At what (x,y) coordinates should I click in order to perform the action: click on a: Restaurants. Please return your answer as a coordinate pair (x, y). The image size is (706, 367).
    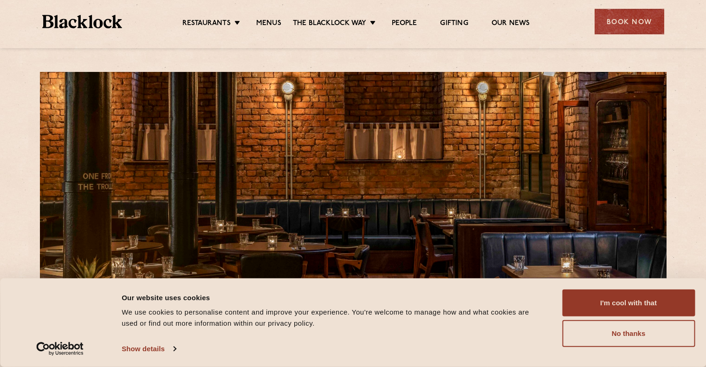
    Looking at the image, I should click on (207, 24).